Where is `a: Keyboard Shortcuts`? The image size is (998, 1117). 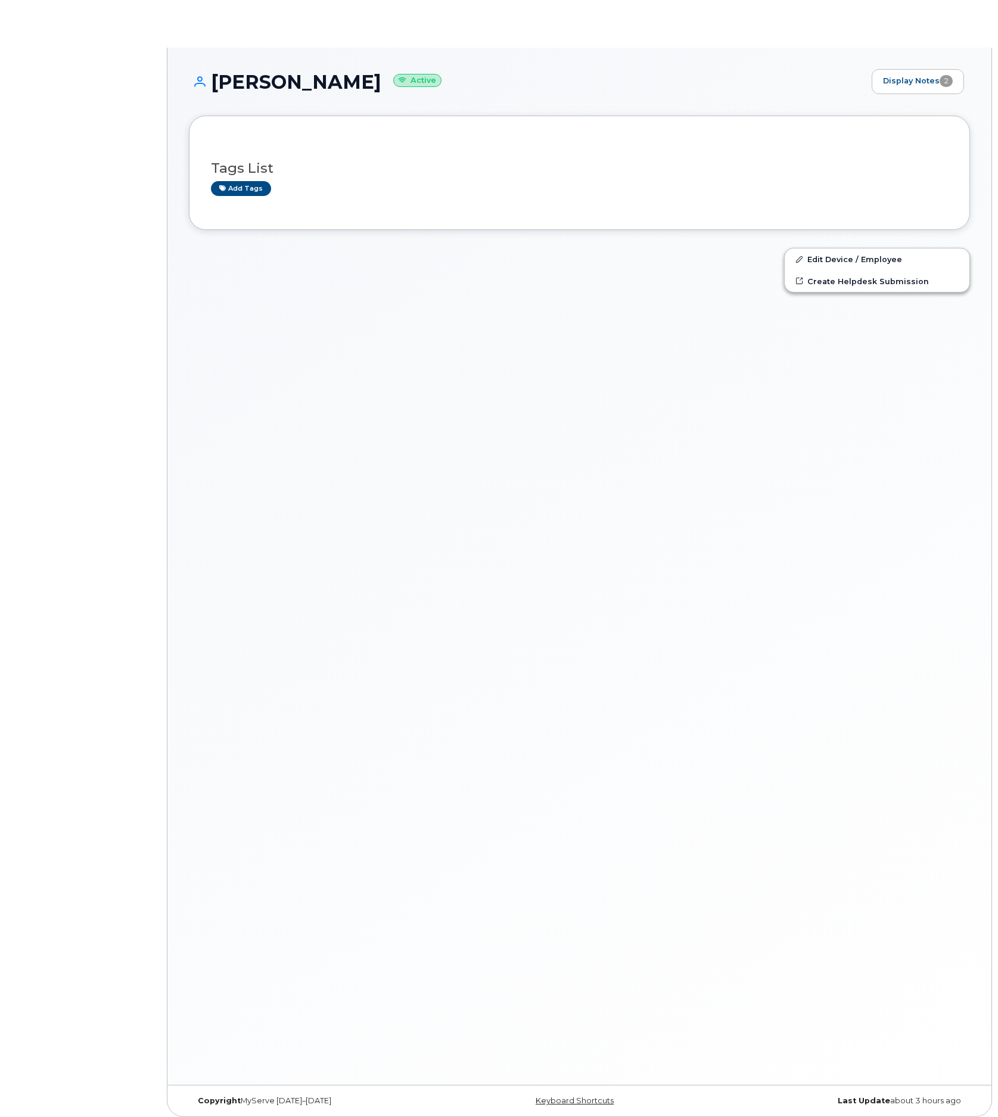 a: Keyboard Shortcuts is located at coordinates (574, 1101).